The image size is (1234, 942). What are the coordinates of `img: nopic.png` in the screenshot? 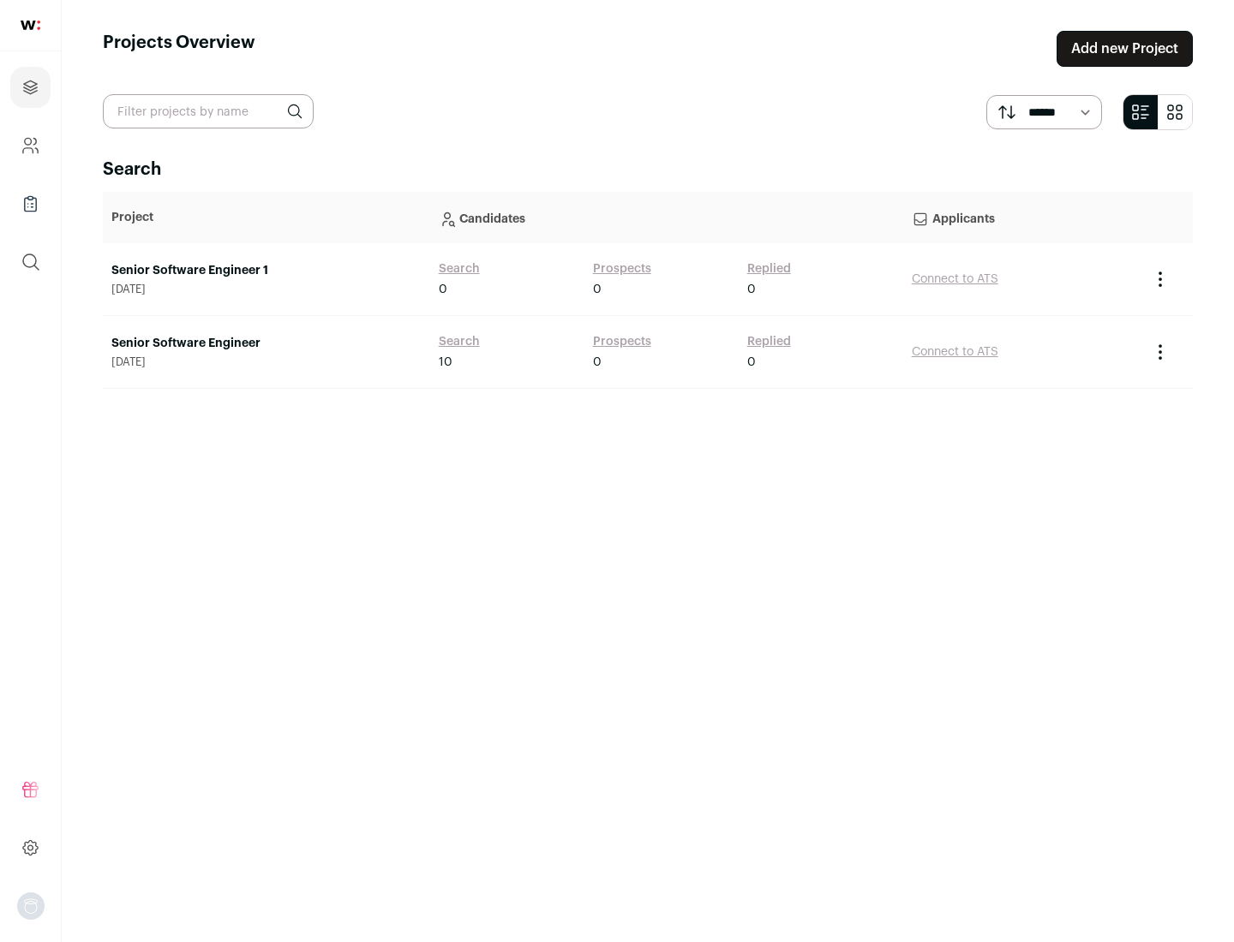 It's located at (31, 906).